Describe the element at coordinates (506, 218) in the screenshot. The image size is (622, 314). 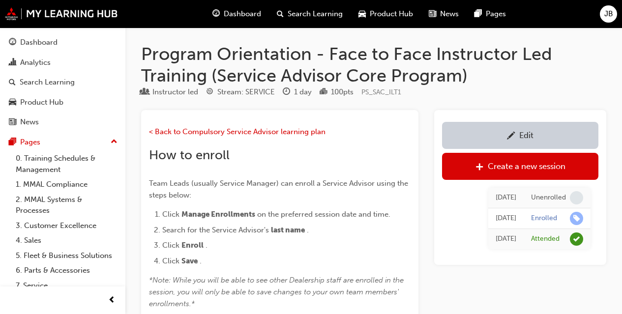
I see `div: Fri Sep 20 2024 10:42:14 GMT+1000 (Australian Eastern Standard Time)` at that location.